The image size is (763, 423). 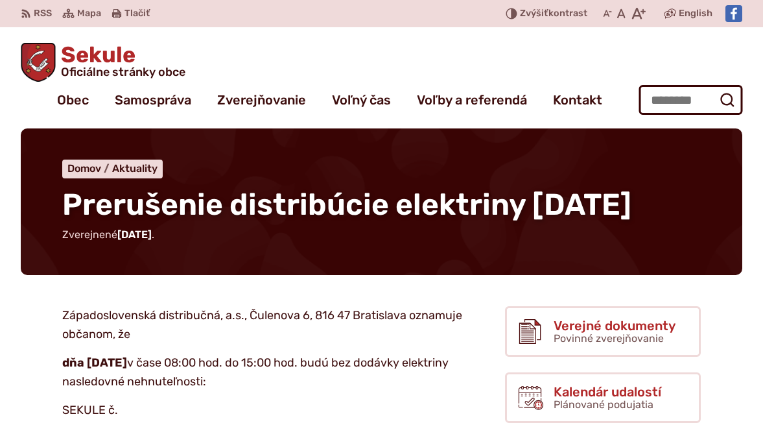 What do you see at coordinates (381, 235) in the screenshot?
I see `p: Zverejnené .` at bounding box center [381, 235].